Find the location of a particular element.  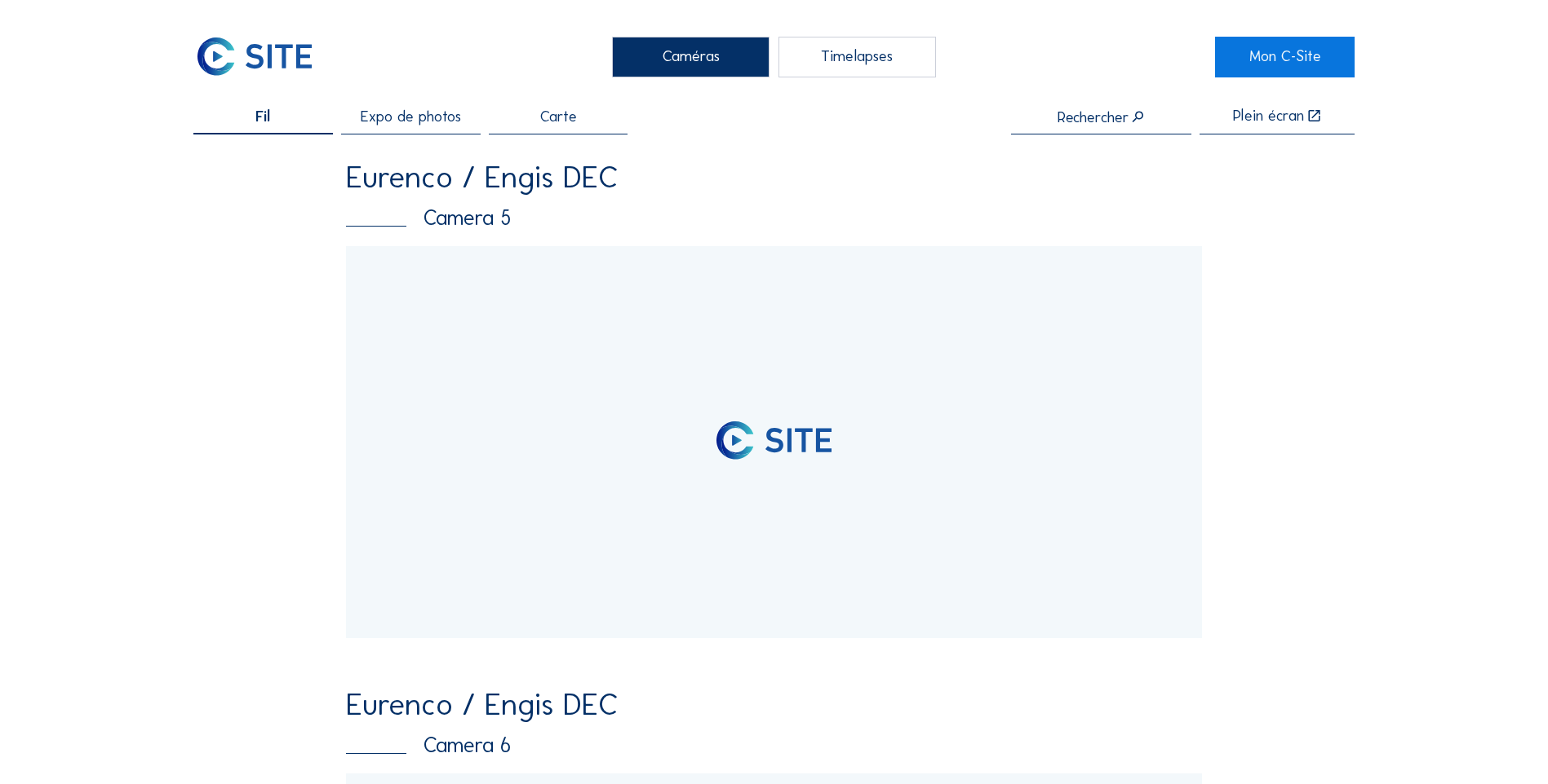

span: Carte is located at coordinates (558, 117).